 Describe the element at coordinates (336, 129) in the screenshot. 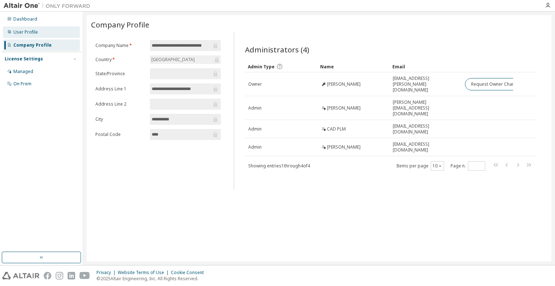

I see `span: CAD PLM` at that location.